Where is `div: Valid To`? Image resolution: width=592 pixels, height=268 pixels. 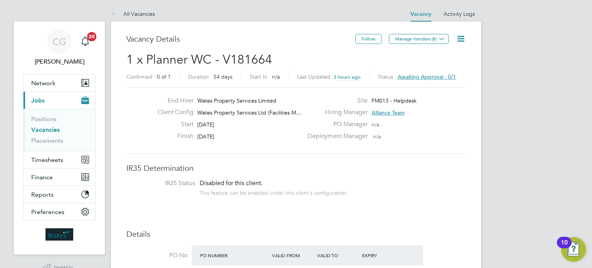 div: Valid To is located at coordinates (338, 255).